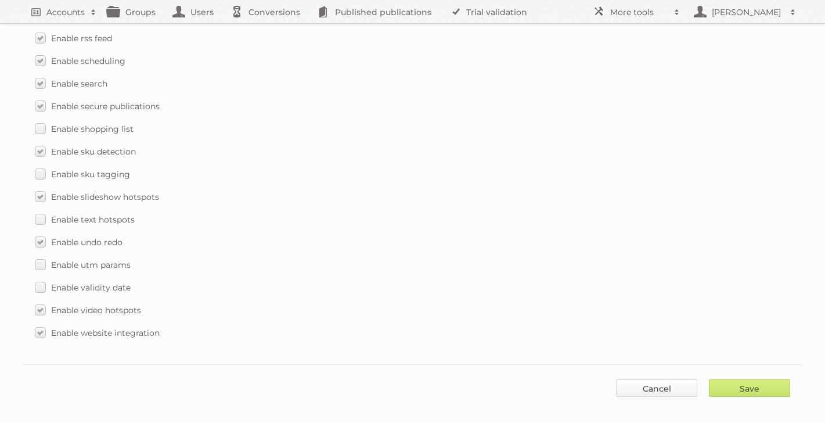  I want to click on span: Enable website integration, so click(105, 333).